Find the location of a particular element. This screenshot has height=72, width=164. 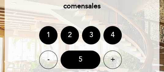

b: comensales is located at coordinates (82, 6).